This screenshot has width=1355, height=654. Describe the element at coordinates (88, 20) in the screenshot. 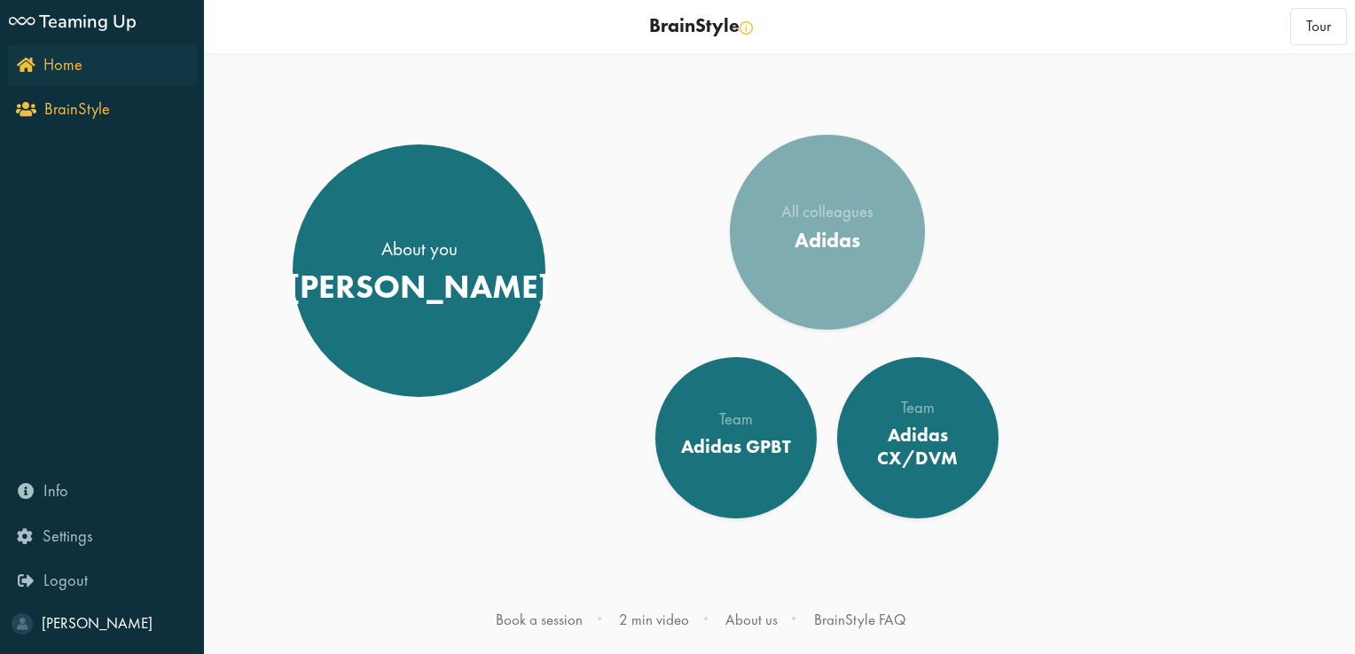

I see `span: Teaming Up` at that location.